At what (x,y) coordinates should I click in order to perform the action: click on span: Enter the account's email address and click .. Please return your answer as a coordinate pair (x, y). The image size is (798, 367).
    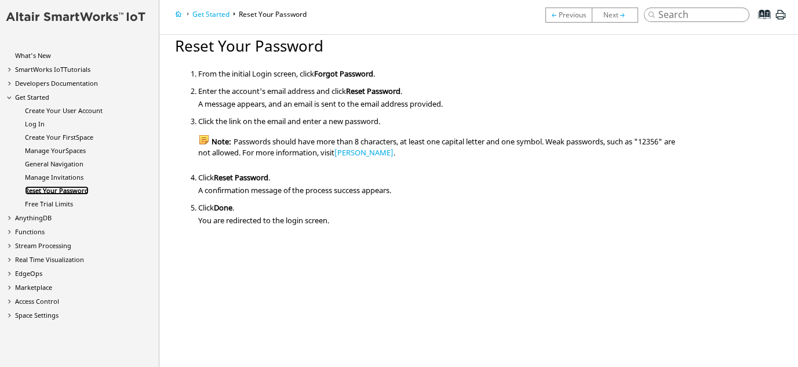
    Looking at the image, I should click on (300, 90).